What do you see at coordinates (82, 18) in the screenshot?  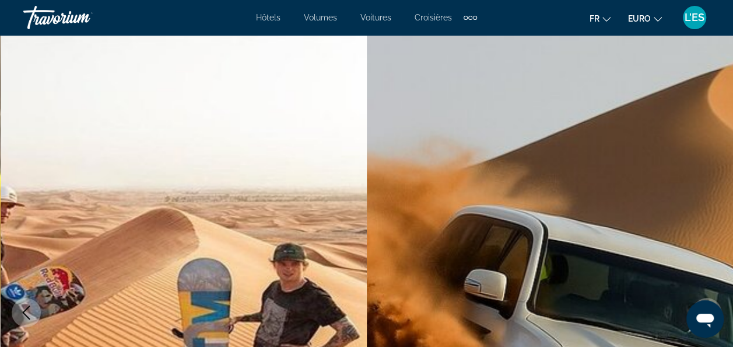 I see `a: Travorium` at bounding box center [82, 18].